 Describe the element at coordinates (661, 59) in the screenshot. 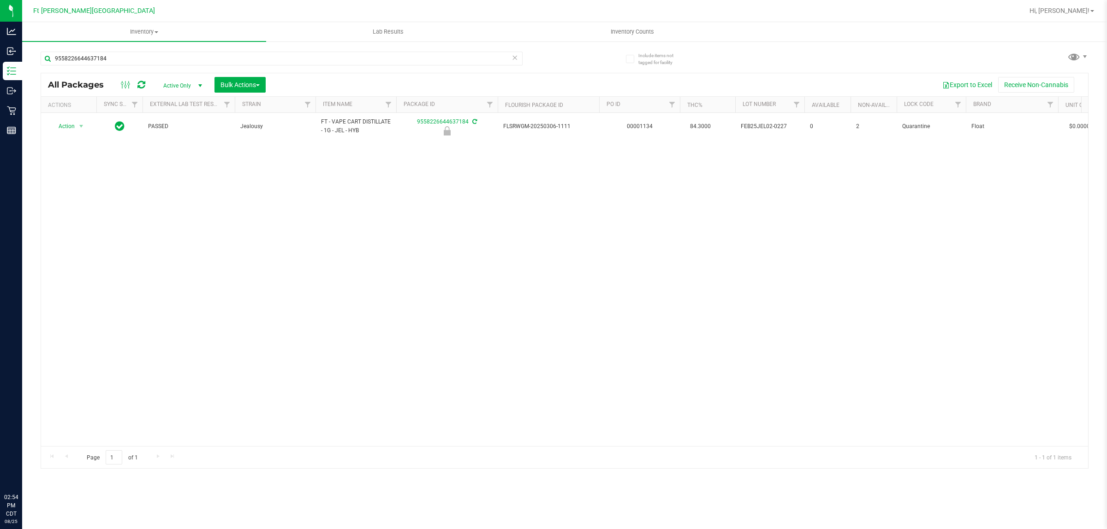

I see `span: Include items not tagged for facility` at that location.